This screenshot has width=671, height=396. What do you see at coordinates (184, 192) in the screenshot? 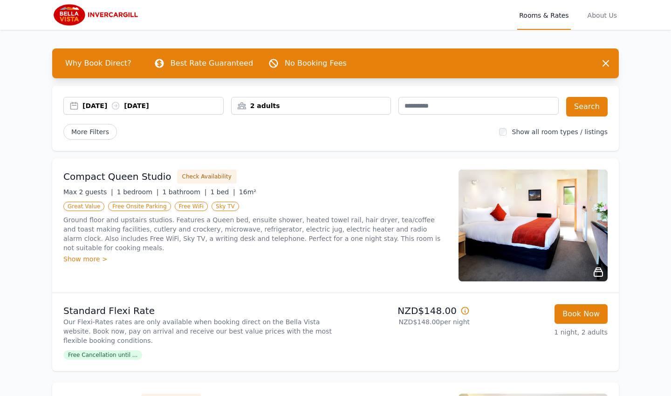
I see `span: 1 bathroom |` at bounding box center [184, 192].